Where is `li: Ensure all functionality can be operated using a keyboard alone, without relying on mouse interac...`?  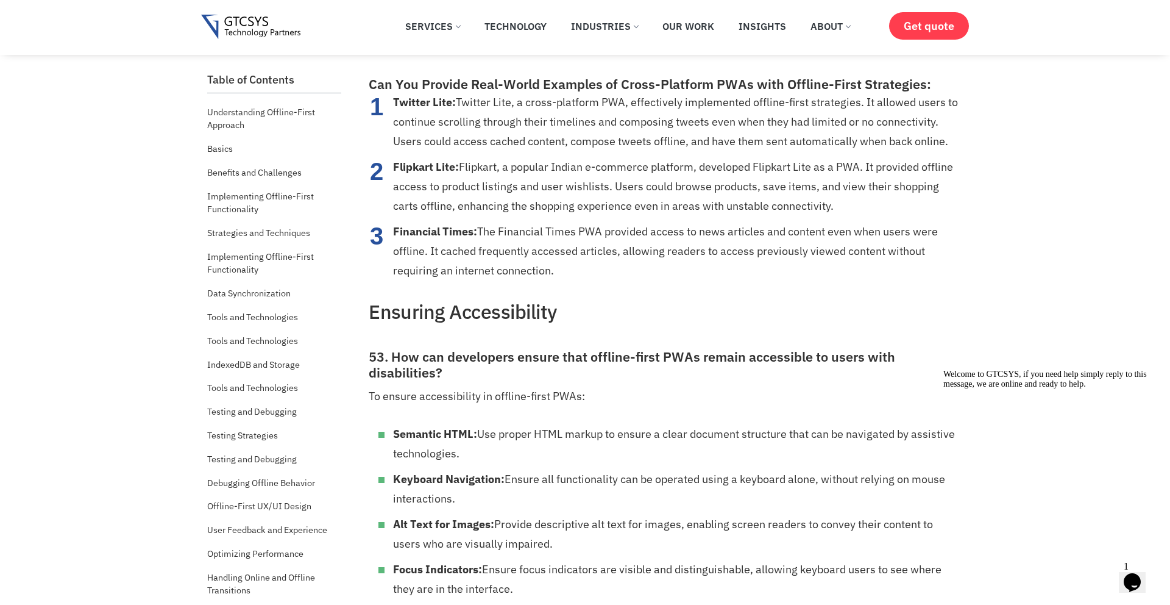 li: Ensure all functionality can be operated using a keyboard alone, without relying on mouse interac... is located at coordinates (677, 489).